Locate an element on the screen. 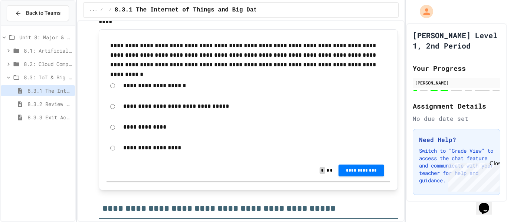 The image size is (507, 222). h2: Your Progress is located at coordinates (456, 68).